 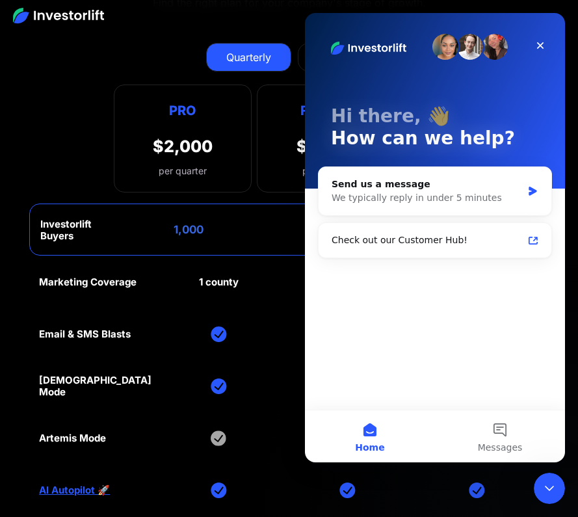 What do you see at coordinates (88, 282) in the screenshot?
I see `div: Marketing Coverage` at bounding box center [88, 282].